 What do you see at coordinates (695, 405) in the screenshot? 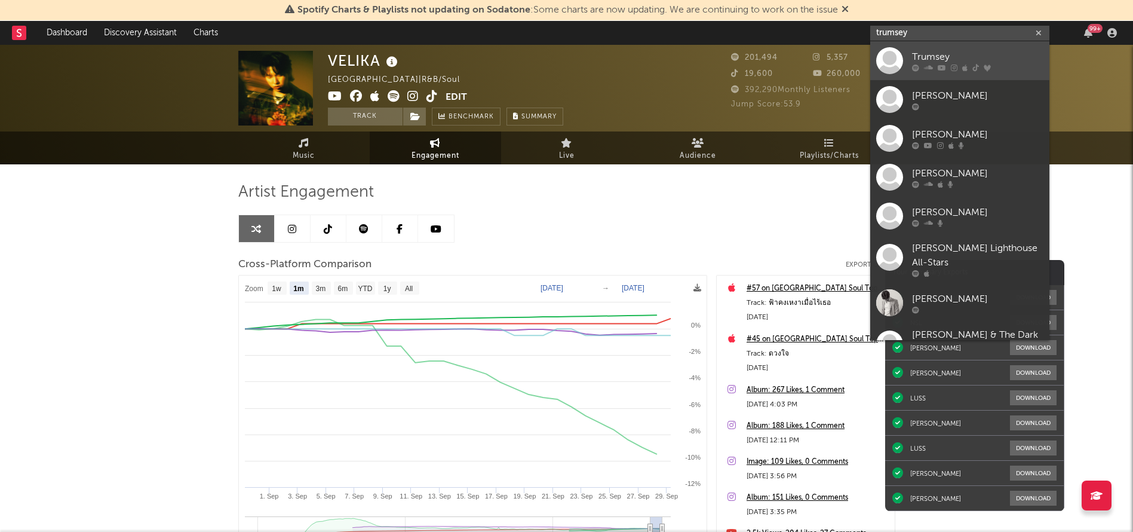
I see `text: -6%` at bounding box center [695, 405].